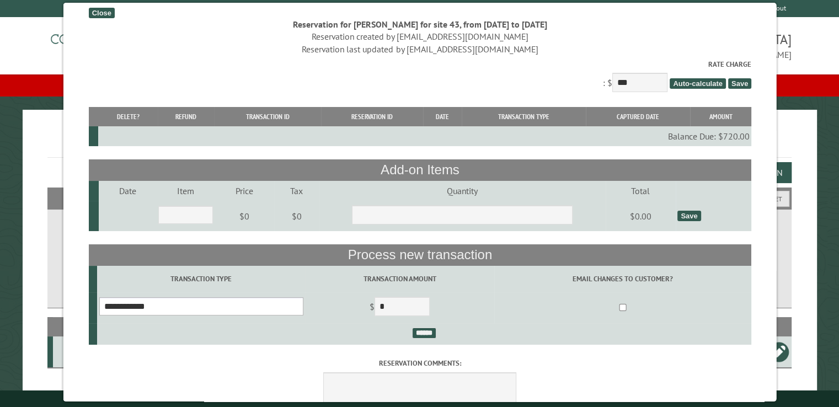 This screenshot has height=407, width=839. I want to click on td: Date, so click(127, 191).